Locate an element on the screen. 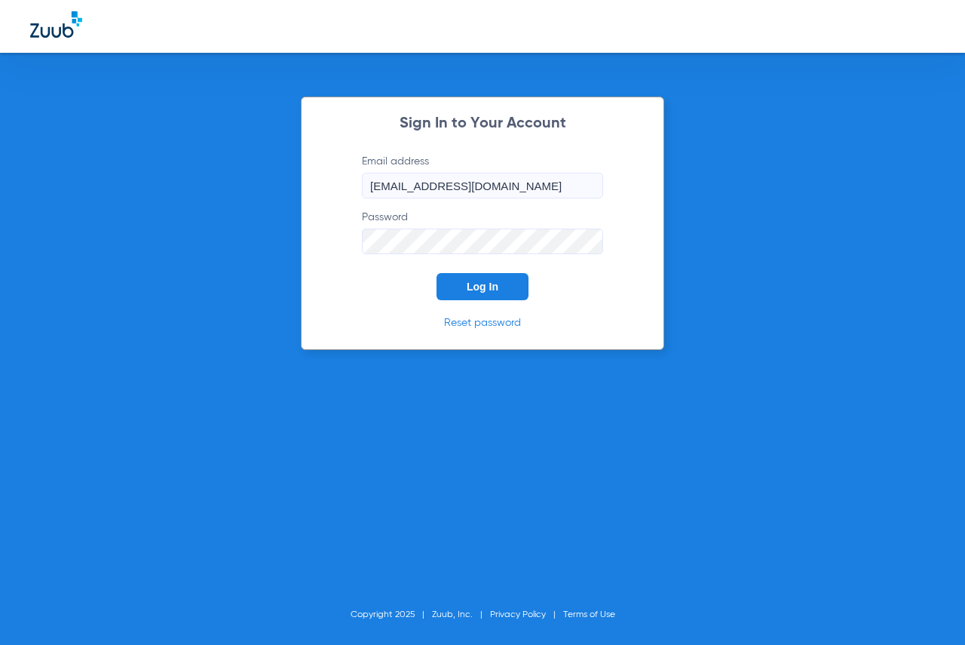 This screenshot has height=645, width=965. span: Log In is located at coordinates (483, 287).